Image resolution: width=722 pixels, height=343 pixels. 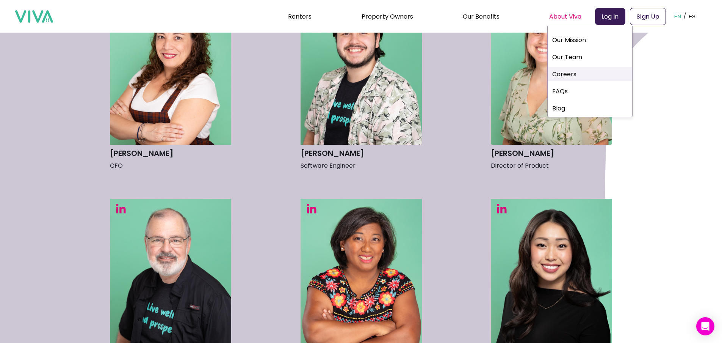 What do you see at coordinates (552, 166) in the screenshot?
I see `p: Director of Product` at bounding box center [552, 166].